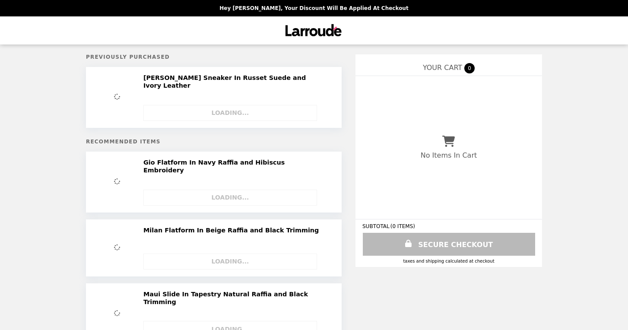 This screenshot has height=330, width=628. Describe the element at coordinates (449, 155) in the screenshot. I see `p: No Items In Cart` at that location.